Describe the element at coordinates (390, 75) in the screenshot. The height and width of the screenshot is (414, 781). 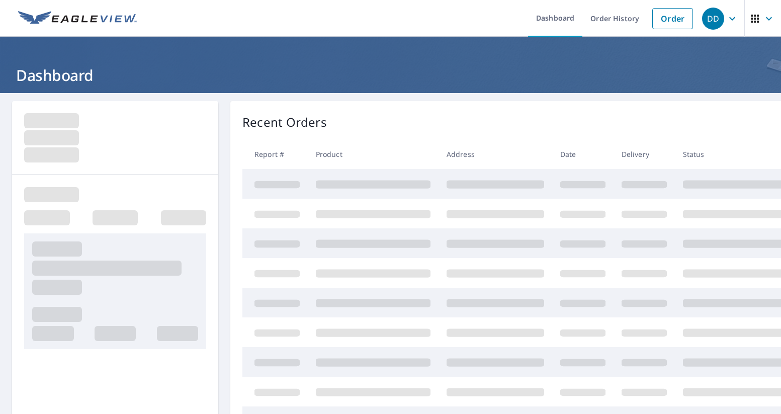
I see `h1: Dashboard` at that location.